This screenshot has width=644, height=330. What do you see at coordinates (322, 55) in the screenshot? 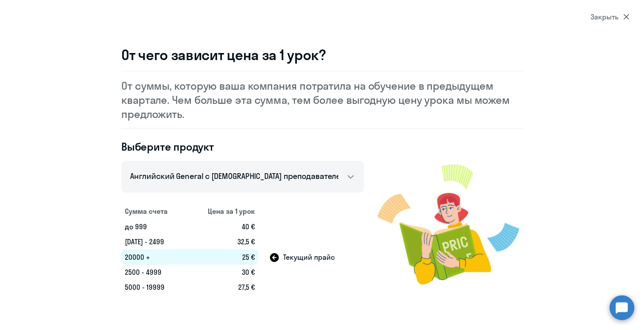
I see `h3: От чего зависит цена за 1 урок?` at bounding box center [322, 55].